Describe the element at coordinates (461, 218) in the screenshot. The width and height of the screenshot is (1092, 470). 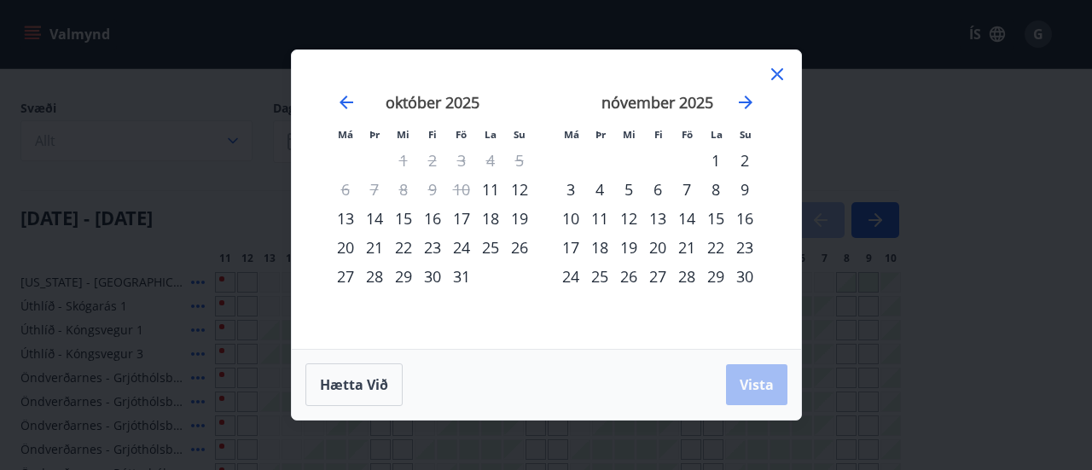
I see `td: Choose föstudagur, 17. október 2025 as your check-in date. It’s available.` at that location.